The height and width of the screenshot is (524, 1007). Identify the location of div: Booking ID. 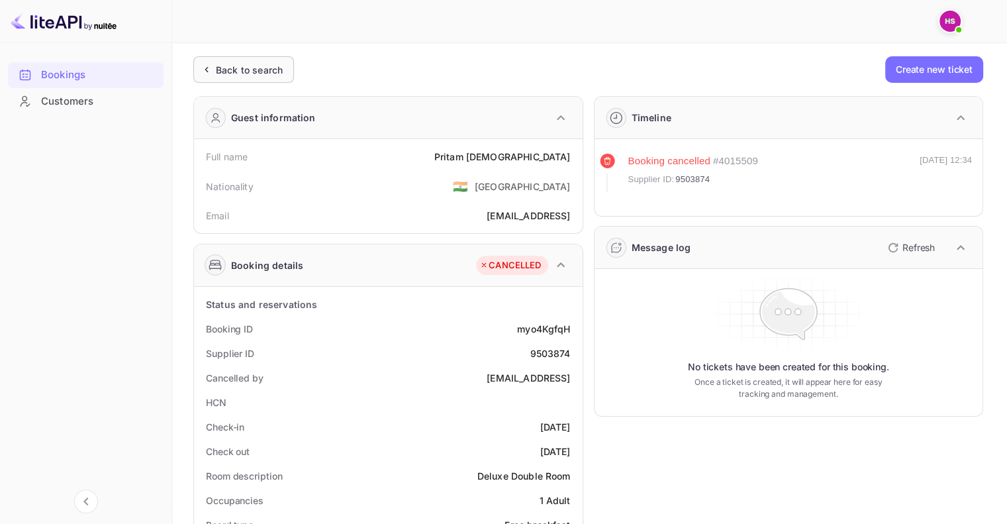
(229, 328).